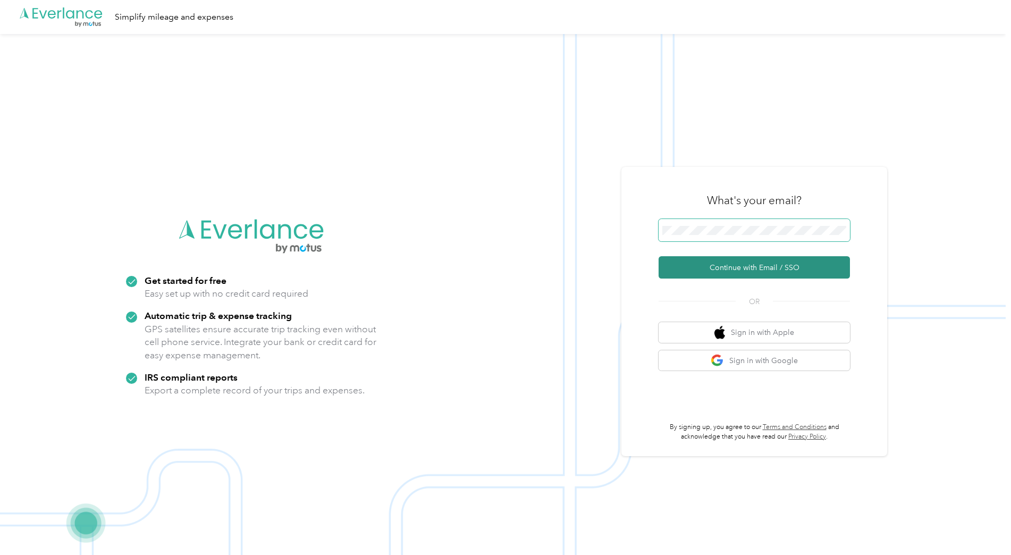  What do you see at coordinates (218, 315) in the screenshot?
I see `strong: Automatic trip & expense tracking` at bounding box center [218, 315].